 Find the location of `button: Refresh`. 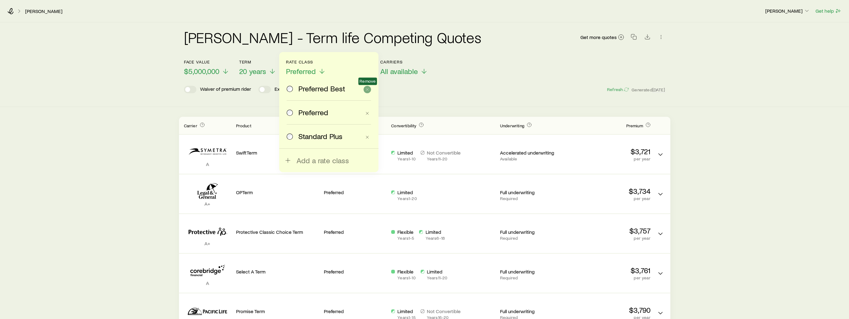

button: Refresh is located at coordinates (618, 90).